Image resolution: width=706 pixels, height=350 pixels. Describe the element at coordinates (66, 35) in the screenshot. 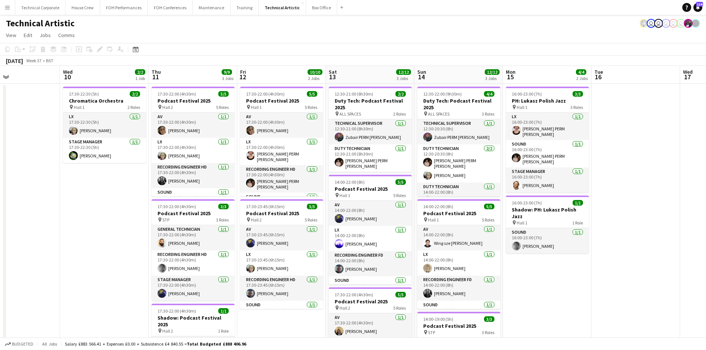

I see `span: Comms` at that location.